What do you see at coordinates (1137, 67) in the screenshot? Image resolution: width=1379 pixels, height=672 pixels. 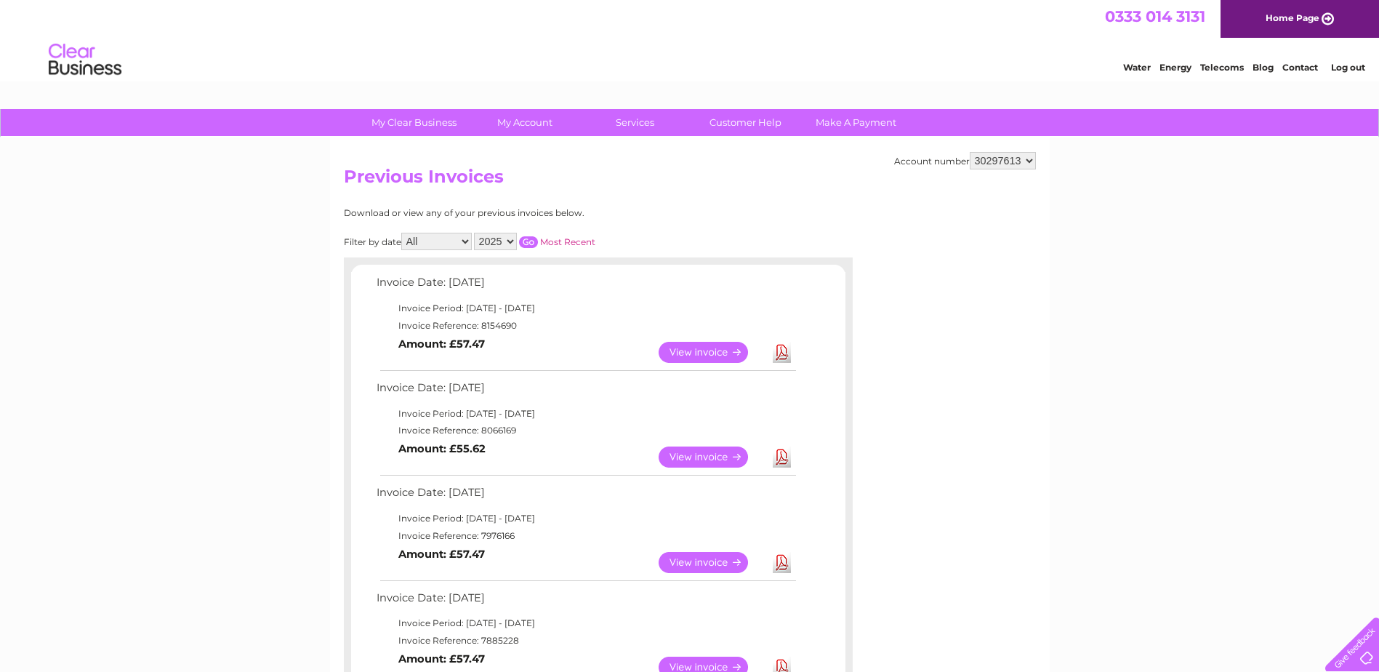 I see `a: Water` at bounding box center [1137, 67].